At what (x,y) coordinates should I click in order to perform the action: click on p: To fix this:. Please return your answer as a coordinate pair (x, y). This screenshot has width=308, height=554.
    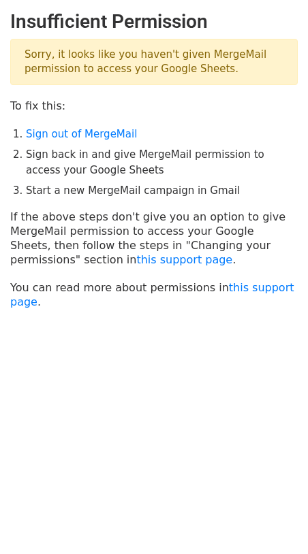
    Looking at the image, I should click on (154, 106).